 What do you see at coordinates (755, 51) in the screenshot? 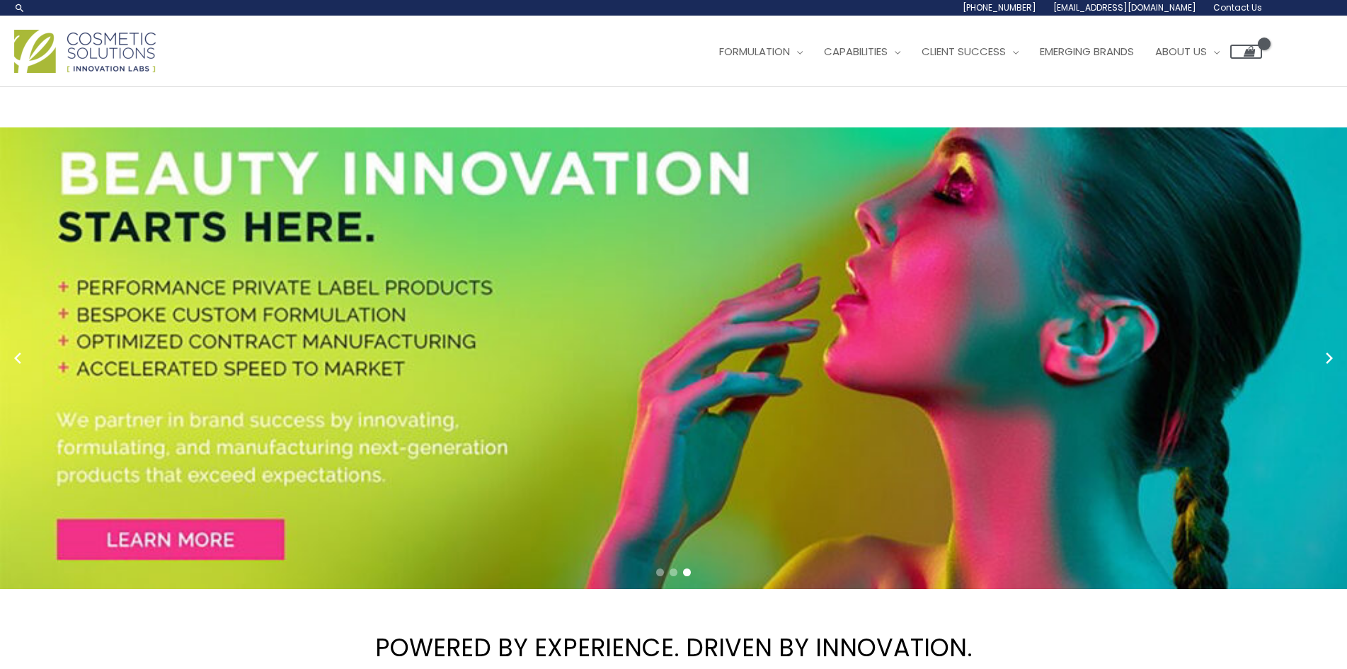
I see `span: Formulation` at bounding box center [755, 51].